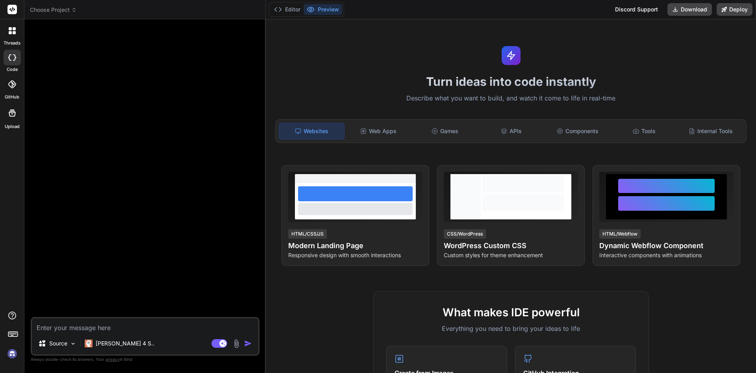  I want to click on p: Everything you need to bring your ideas to life, so click(511, 329).